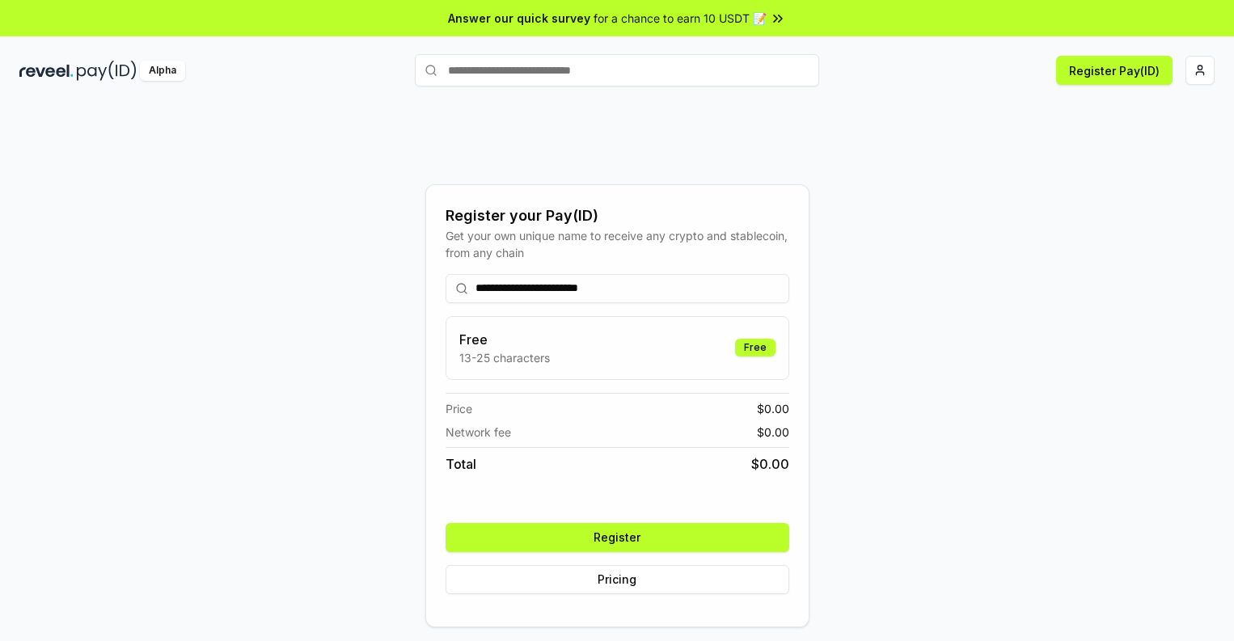 The width and height of the screenshot is (1234, 641). What do you see at coordinates (617, 216) in the screenshot?
I see `div: Register your Pay(ID)` at bounding box center [617, 216].